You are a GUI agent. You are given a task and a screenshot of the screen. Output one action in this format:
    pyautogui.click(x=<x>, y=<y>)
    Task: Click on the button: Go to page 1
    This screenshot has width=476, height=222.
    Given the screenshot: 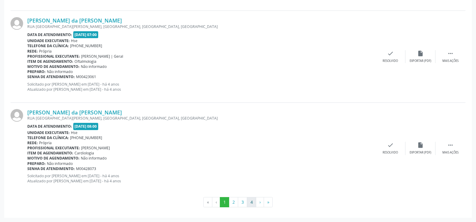 What is the action you would take?
    pyautogui.click(x=224, y=202)
    